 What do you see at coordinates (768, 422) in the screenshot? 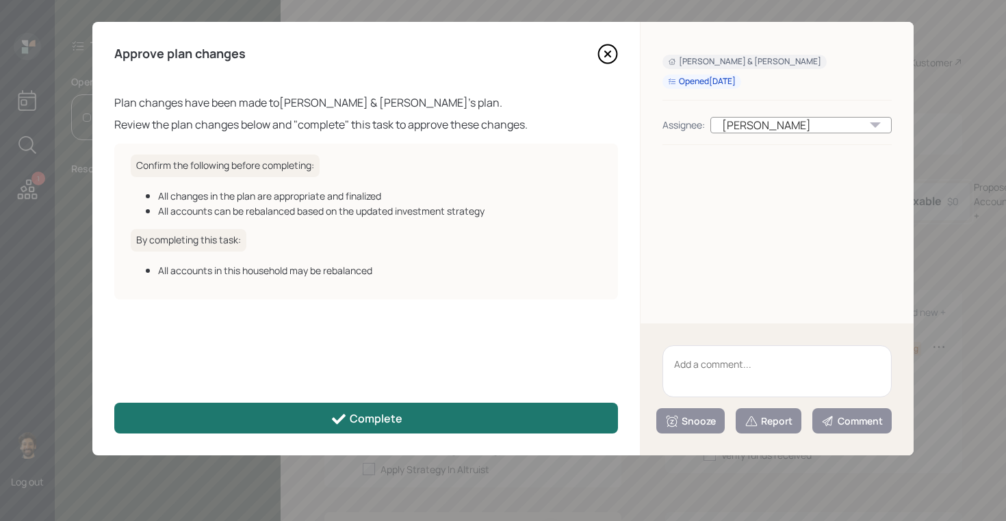
I see `div: Report` at bounding box center [768, 422].